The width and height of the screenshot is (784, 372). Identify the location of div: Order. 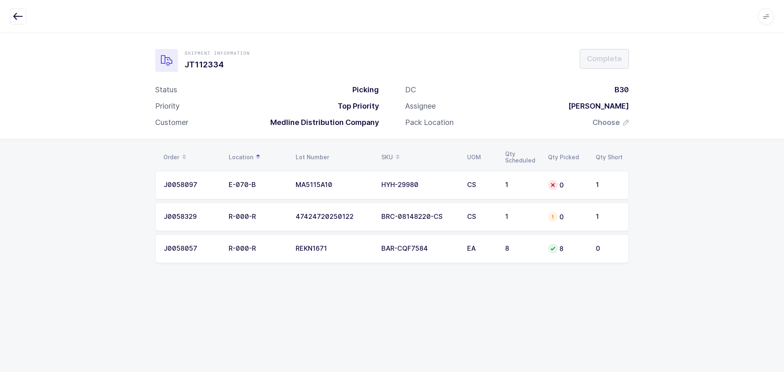
(191, 157).